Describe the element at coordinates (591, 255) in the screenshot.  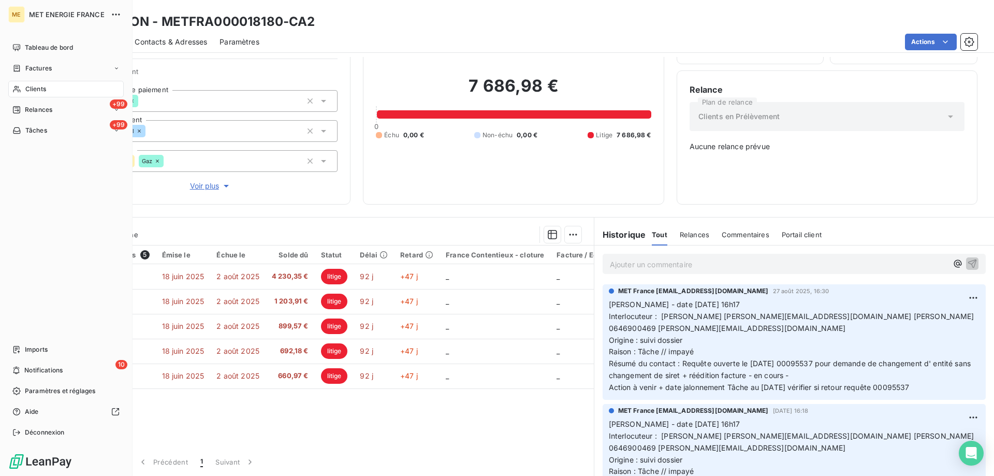
I see `div: Facture / Echéancier` at that location.